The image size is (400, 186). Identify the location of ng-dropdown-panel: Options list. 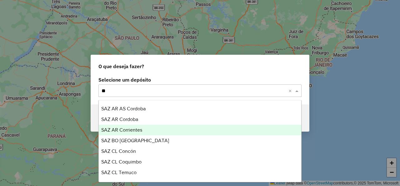
(200, 141).